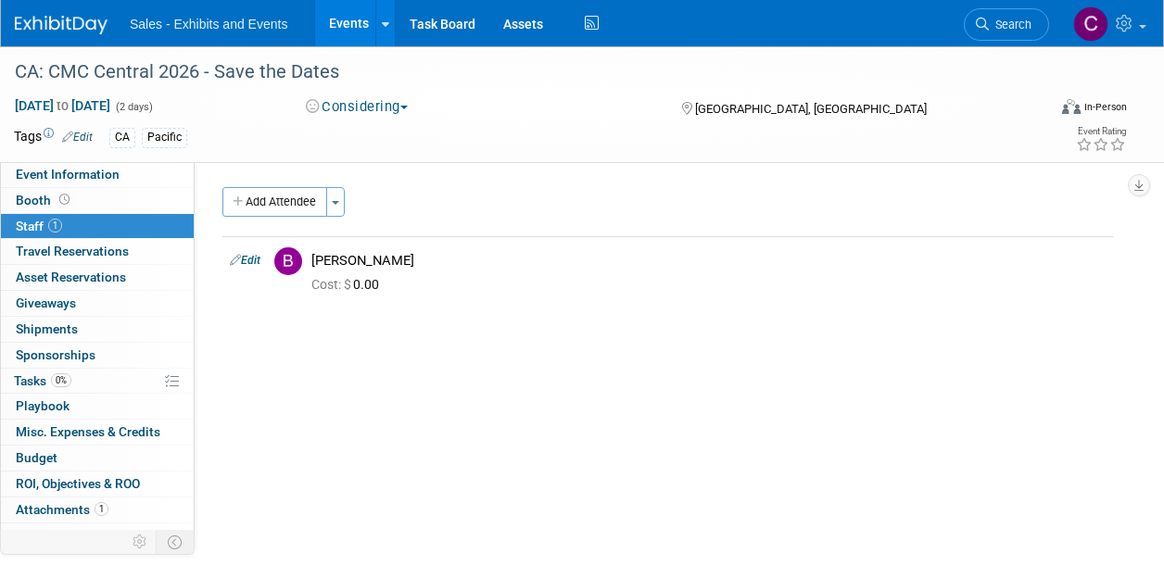 The image size is (1164, 578). I want to click on span: more, so click(27, 536).